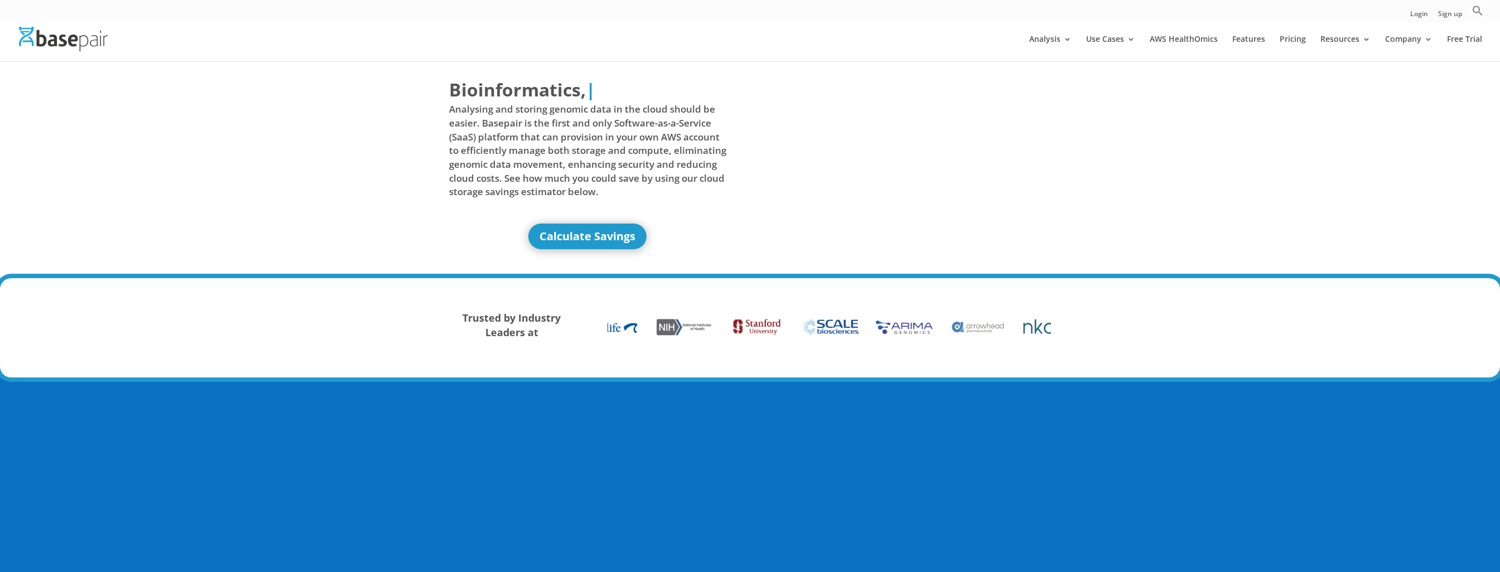 This screenshot has height=572, width=1500. I want to click on span: Bioinformatics,, so click(517, 90).